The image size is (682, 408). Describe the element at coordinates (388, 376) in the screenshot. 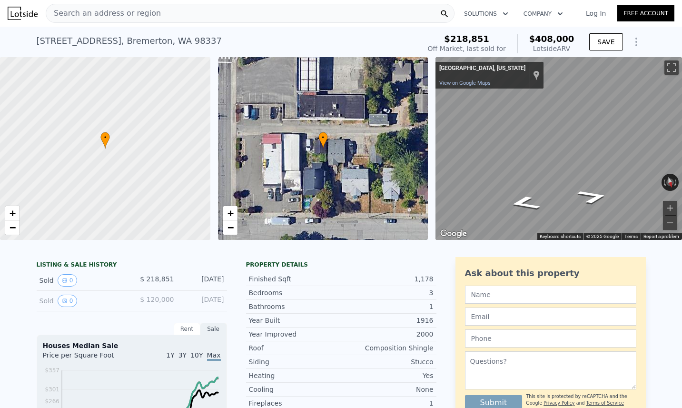

I see `div: Yes` at that location.